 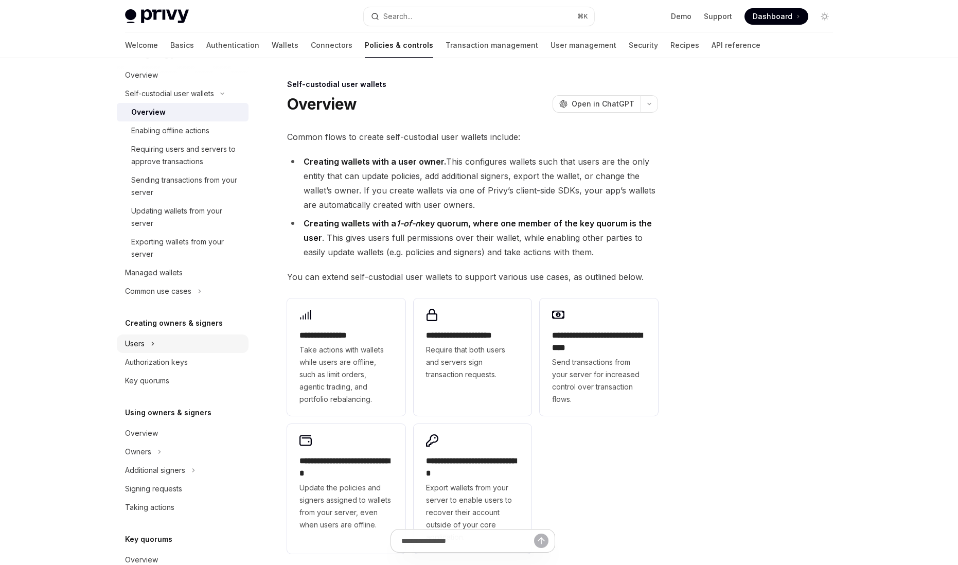 I want to click on a: Demo, so click(x=681, y=16).